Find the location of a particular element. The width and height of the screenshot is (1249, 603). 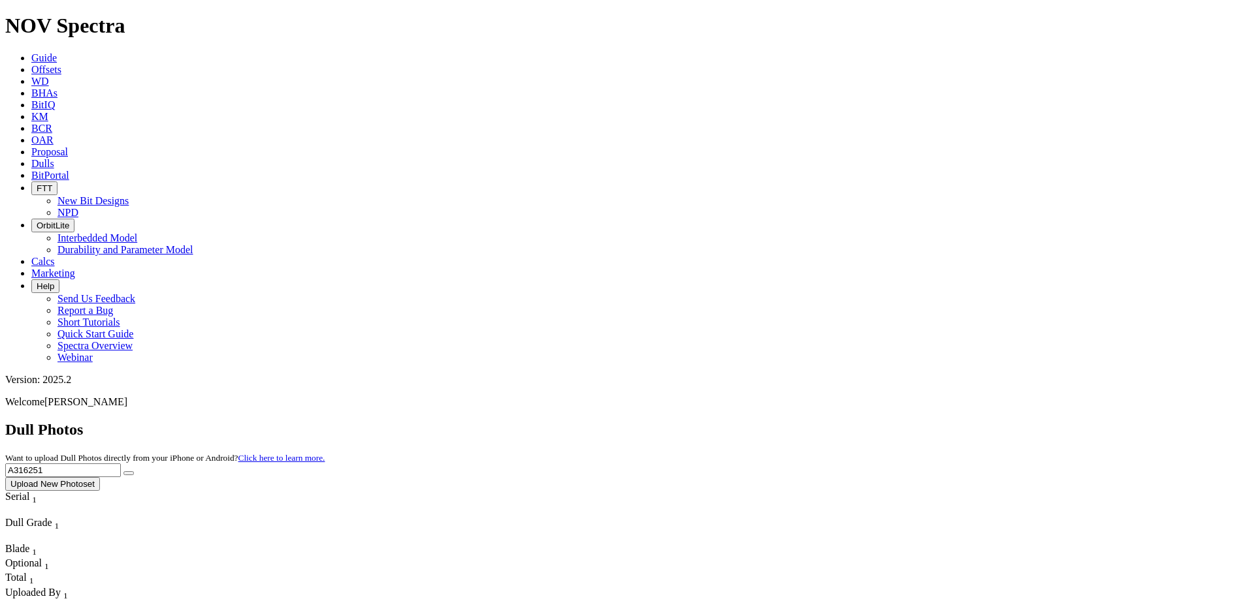

a: Calcs is located at coordinates (43, 261).